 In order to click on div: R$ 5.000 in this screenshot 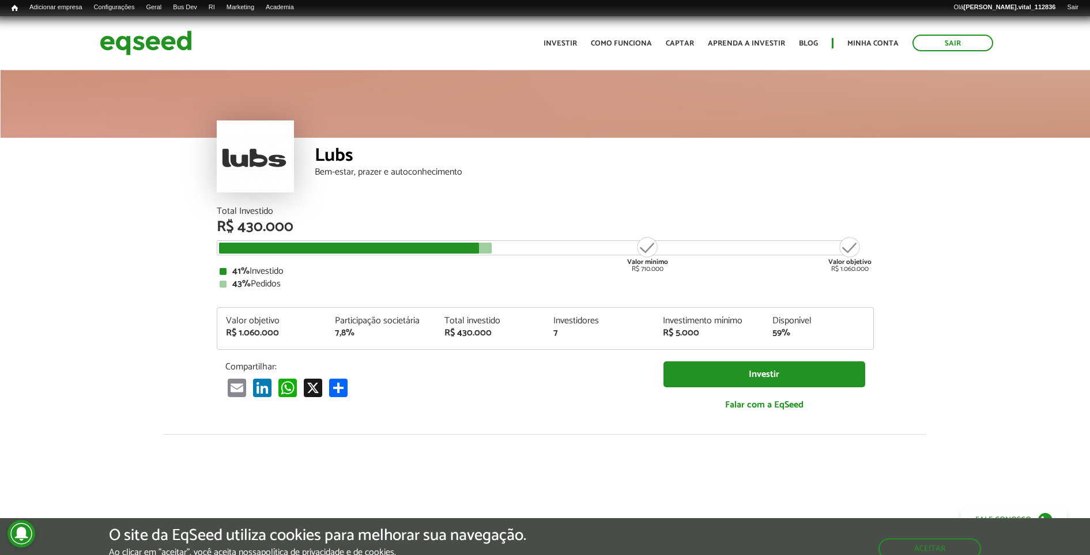, I will do `click(709, 333)`.